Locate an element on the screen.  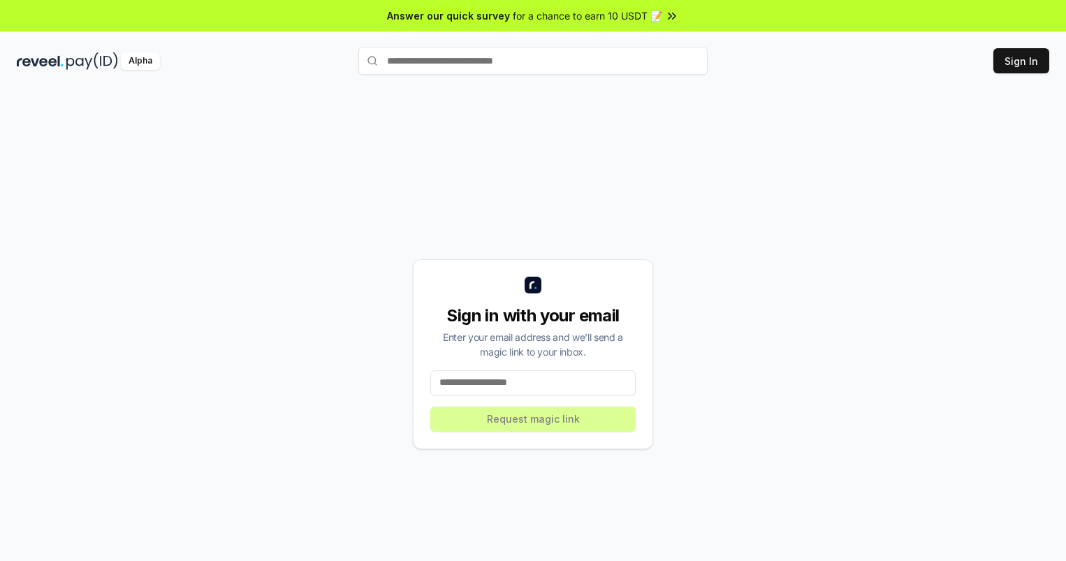
div: Sign in with your email is located at coordinates (533, 316).